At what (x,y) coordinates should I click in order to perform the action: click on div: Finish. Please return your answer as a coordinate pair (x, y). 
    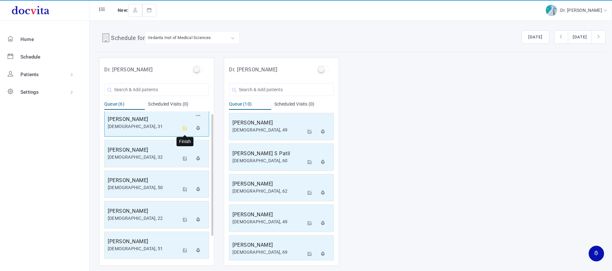
    Looking at the image, I should click on (185, 141).